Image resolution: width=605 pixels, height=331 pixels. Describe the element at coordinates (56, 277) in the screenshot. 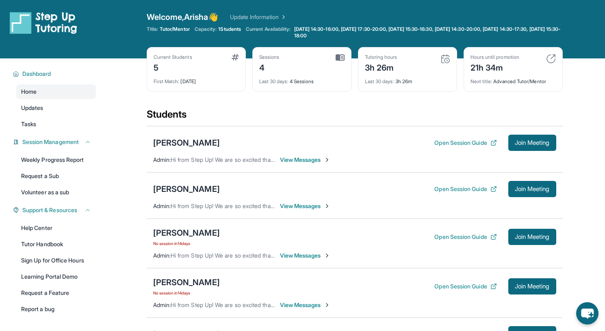

I see `a: Learning Portal Demo` at that location.